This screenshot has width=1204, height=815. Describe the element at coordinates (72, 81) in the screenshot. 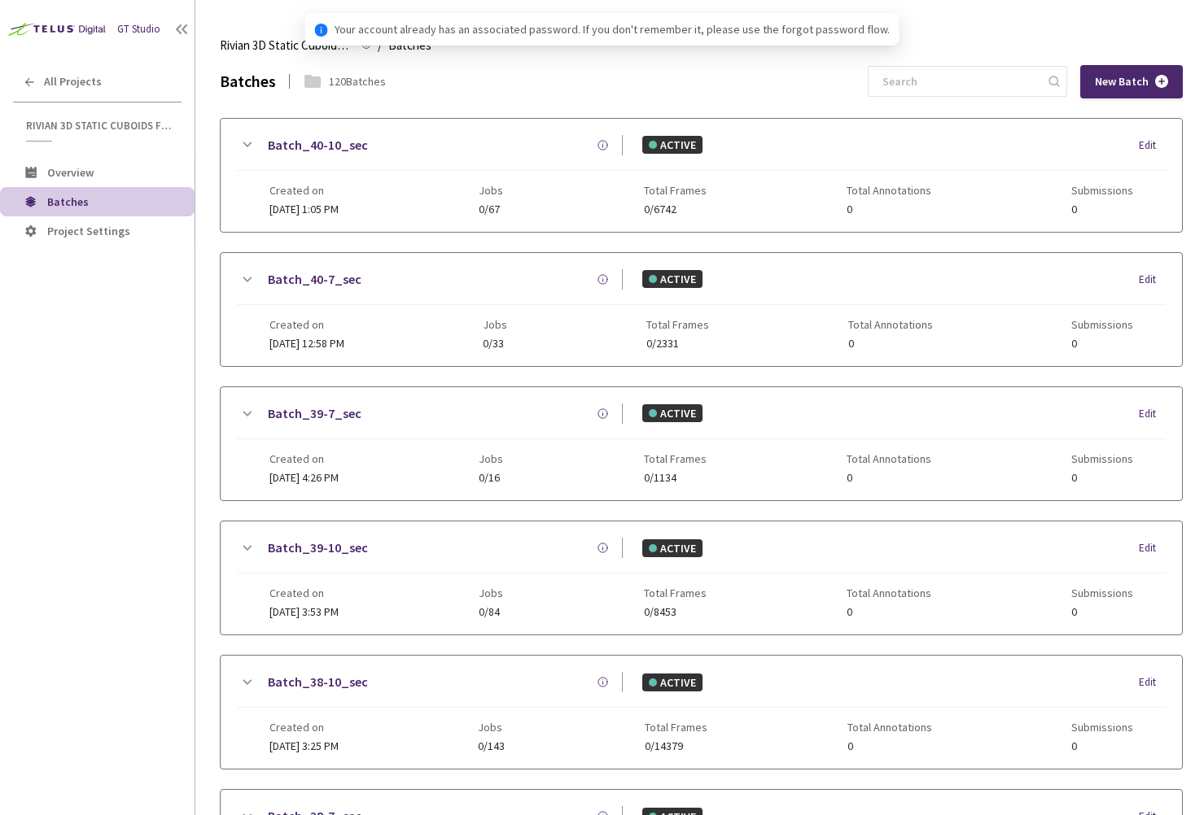

I see `span: All Projects` at that location.